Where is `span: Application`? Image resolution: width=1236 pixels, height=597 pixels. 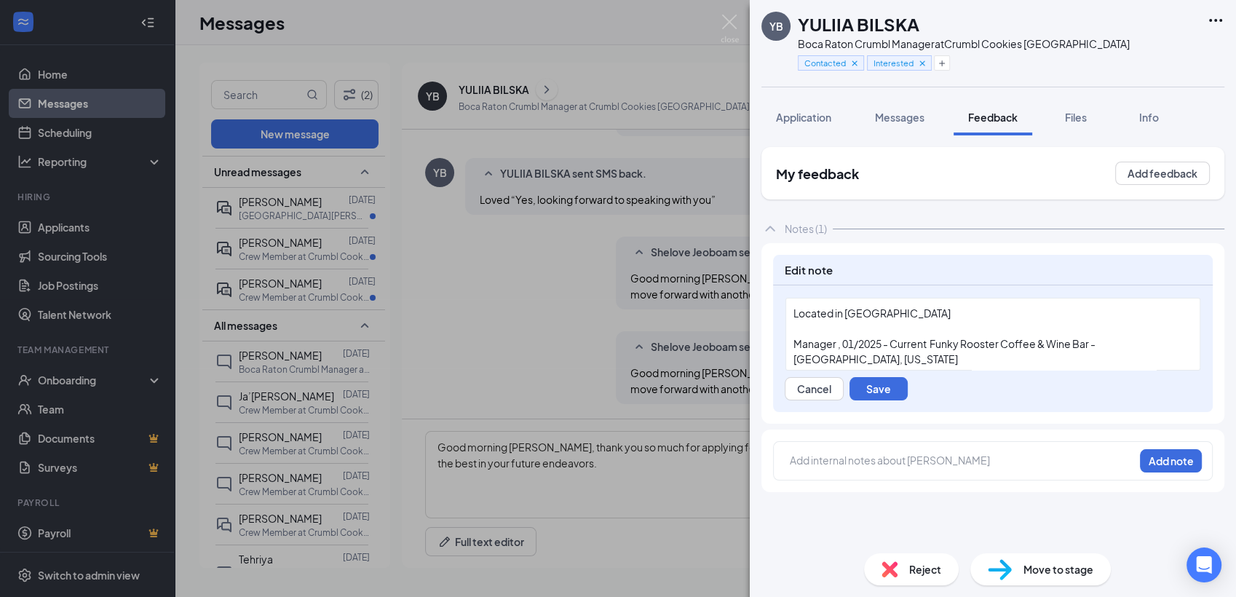 span: Application is located at coordinates (804, 117).